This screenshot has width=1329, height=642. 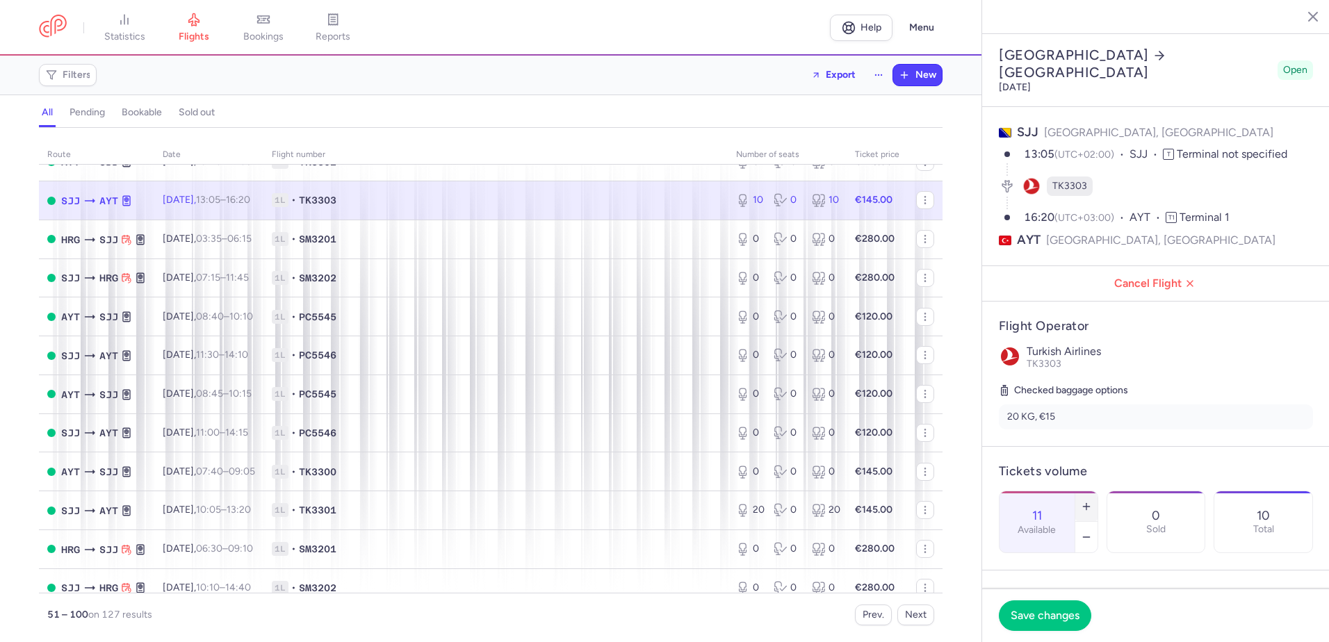 What do you see at coordinates (208, 509) in the screenshot?
I see `time: 10:05` at bounding box center [208, 509].